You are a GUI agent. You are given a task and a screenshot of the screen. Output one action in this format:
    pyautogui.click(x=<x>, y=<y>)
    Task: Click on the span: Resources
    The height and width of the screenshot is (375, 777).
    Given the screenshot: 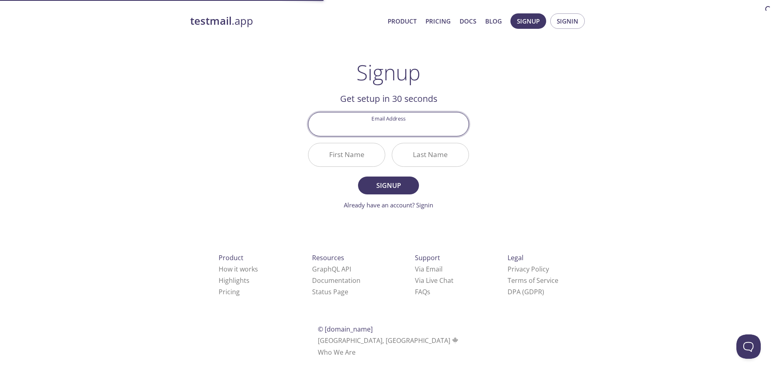 What is the action you would take?
    pyautogui.click(x=328, y=258)
    